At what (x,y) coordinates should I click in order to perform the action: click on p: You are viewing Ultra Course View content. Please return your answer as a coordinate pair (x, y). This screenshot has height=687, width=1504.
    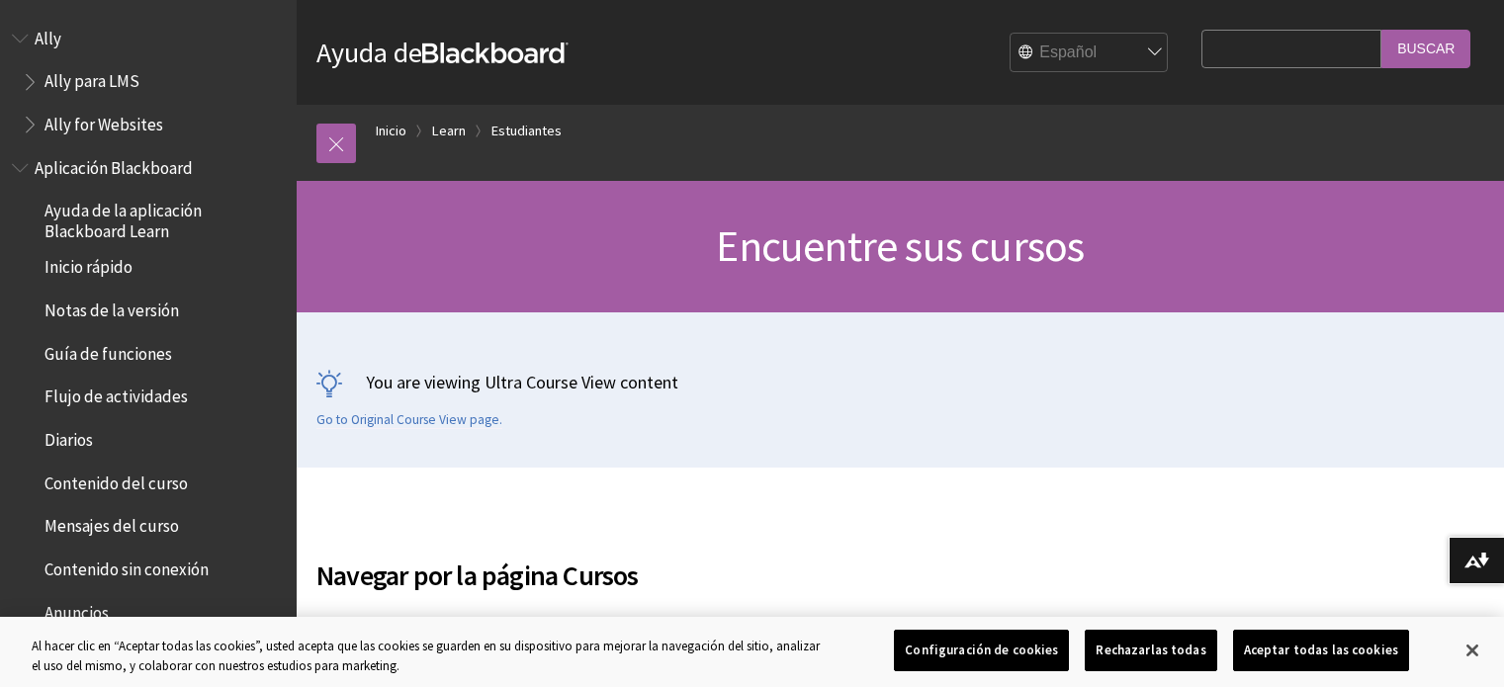
    Looking at the image, I should click on (900, 382).